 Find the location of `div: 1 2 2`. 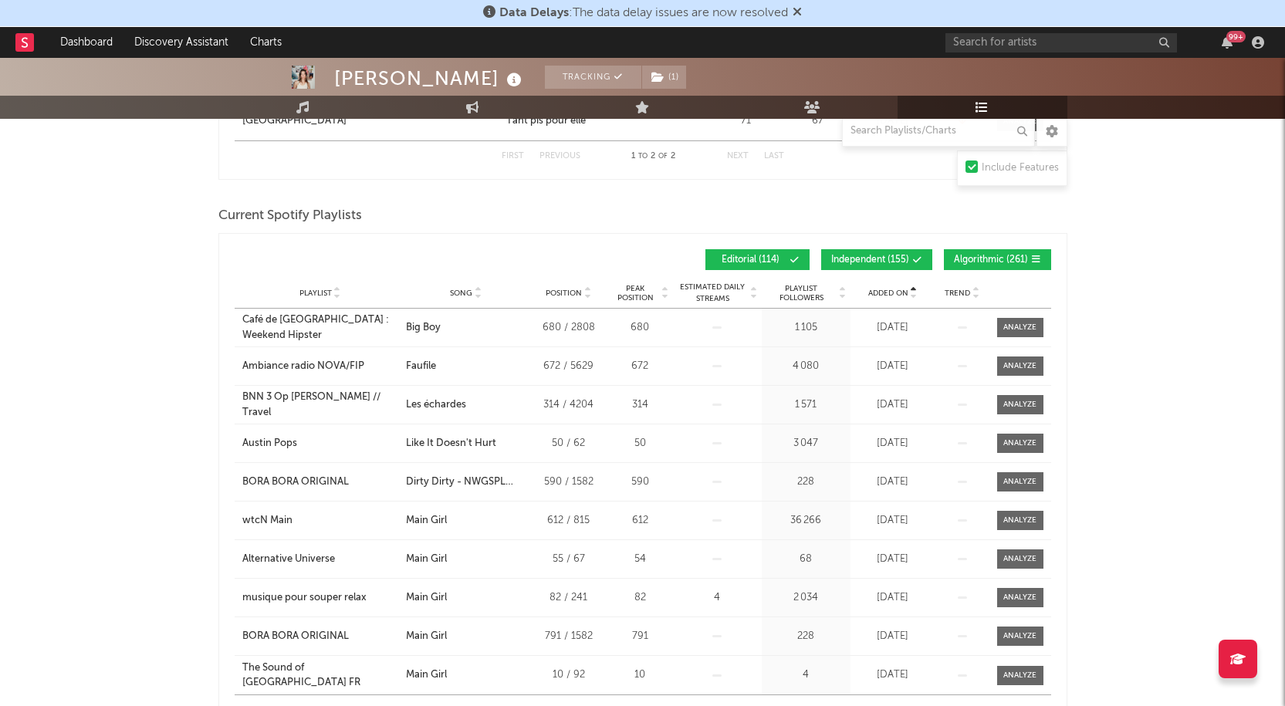

div: 1 2 2 is located at coordinates (654, 157).